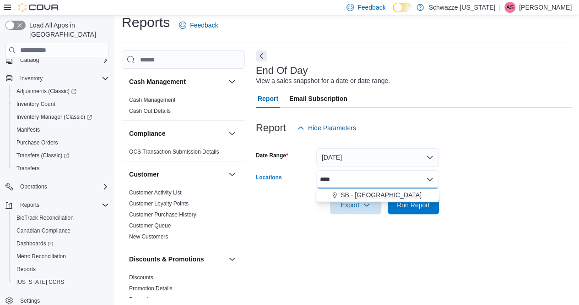 This screenshot has height=305, width=579. What do you see at coordinates (356, 205) in the screenshot?
I see `span: Export` at bounding box center [356, 205].